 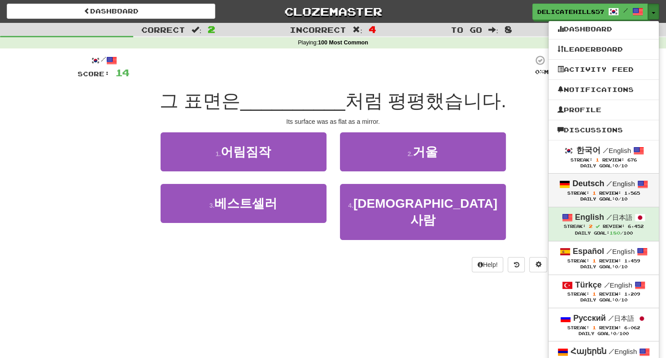 What do you see at coordinates (333, 122) in the screenshot?
I see `div: Its surface was as flat as a mirror.` at bounding box center [333, 122].